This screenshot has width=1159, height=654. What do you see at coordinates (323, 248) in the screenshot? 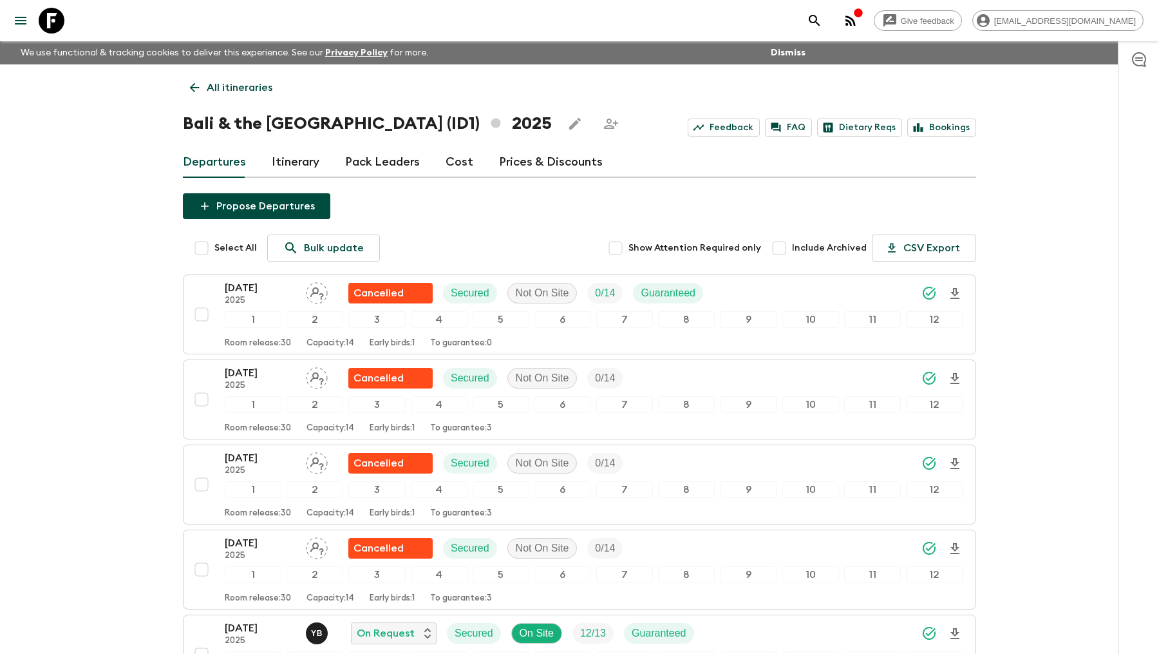
I see `a: Bulk update` at bounding box center [323, 248].